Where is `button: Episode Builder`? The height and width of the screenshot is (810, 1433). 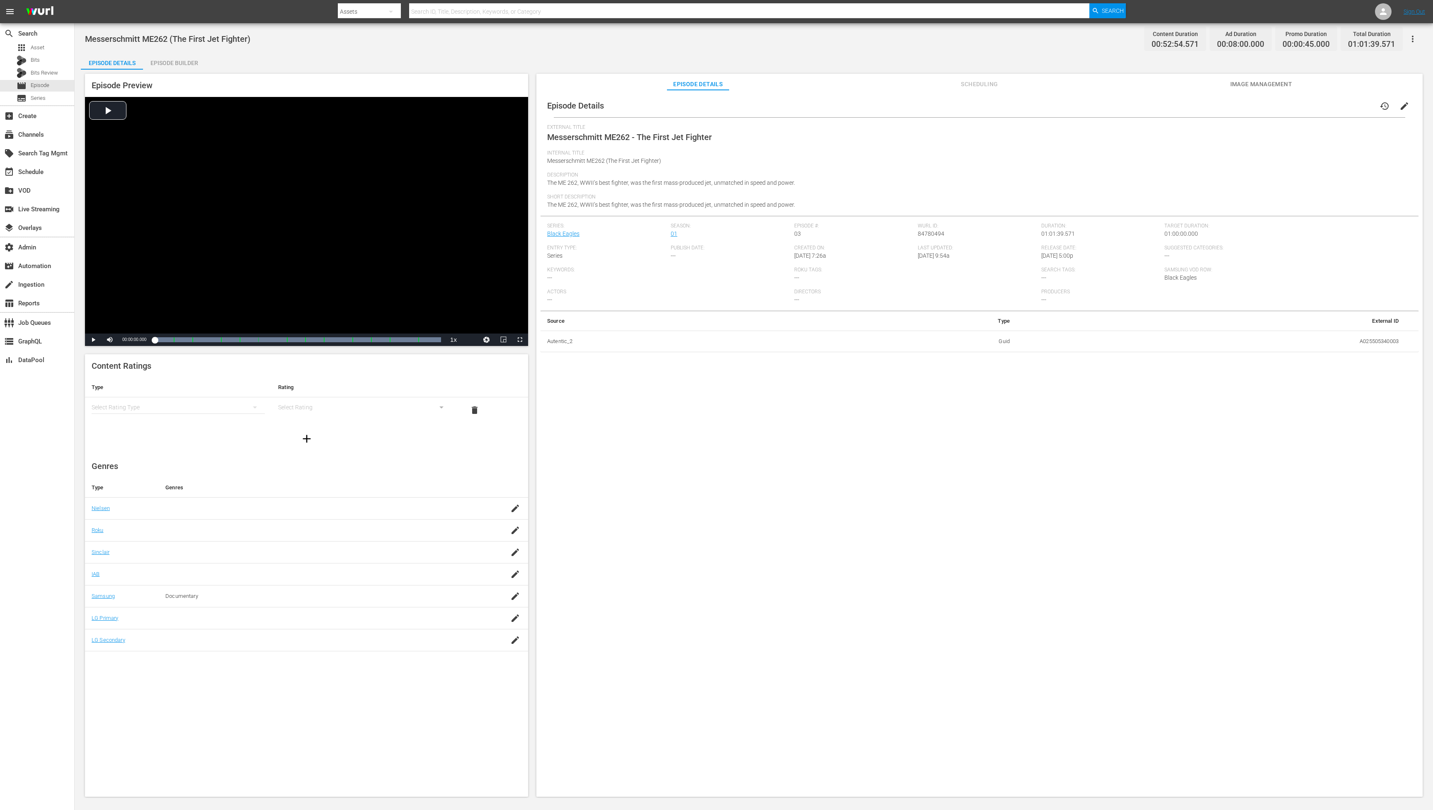 button: Episode Builder is located at coordinates (174, 61).